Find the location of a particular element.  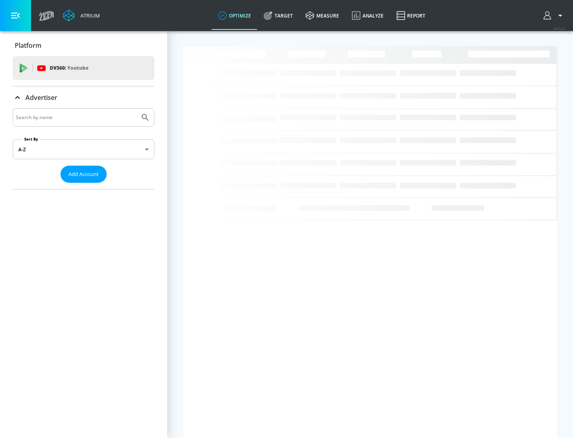

nav: list of Advertiser is located at coordinates (84, 186).